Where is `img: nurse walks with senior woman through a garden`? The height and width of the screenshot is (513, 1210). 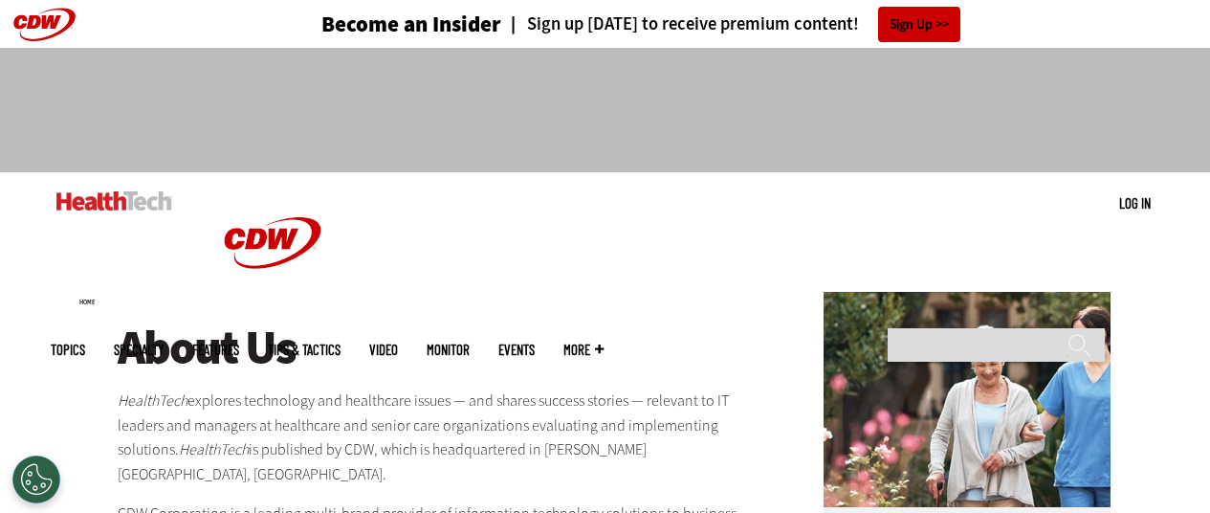
img: nurse walks with senior woman through a garden is located at coordinates (967, 399).